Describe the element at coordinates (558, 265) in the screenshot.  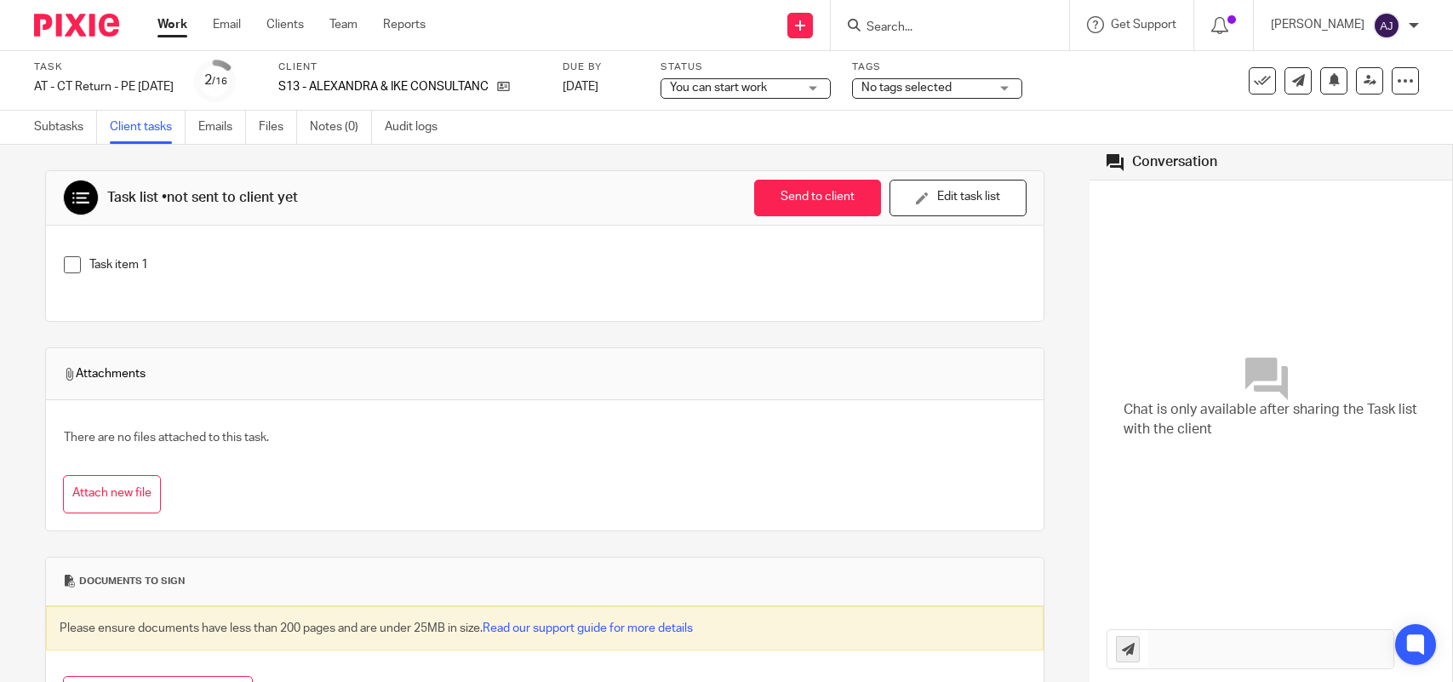
I see `p: Task item 1` at that location.